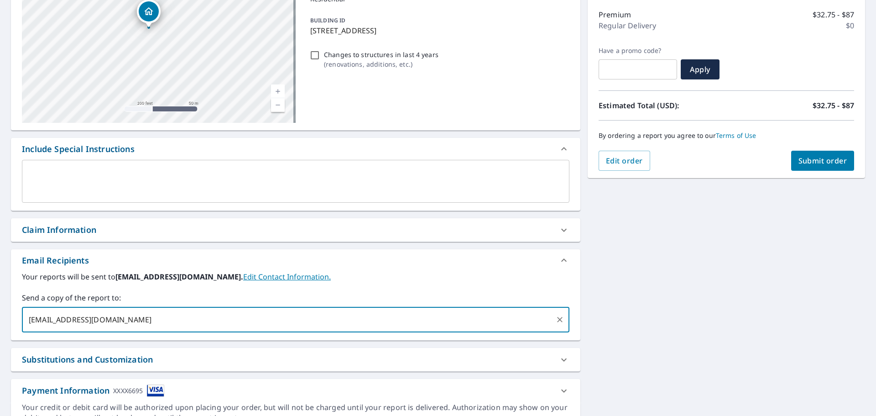  Describe the element at coordinates (850, 26) in the screenshot. I see `p: $0` at that location.